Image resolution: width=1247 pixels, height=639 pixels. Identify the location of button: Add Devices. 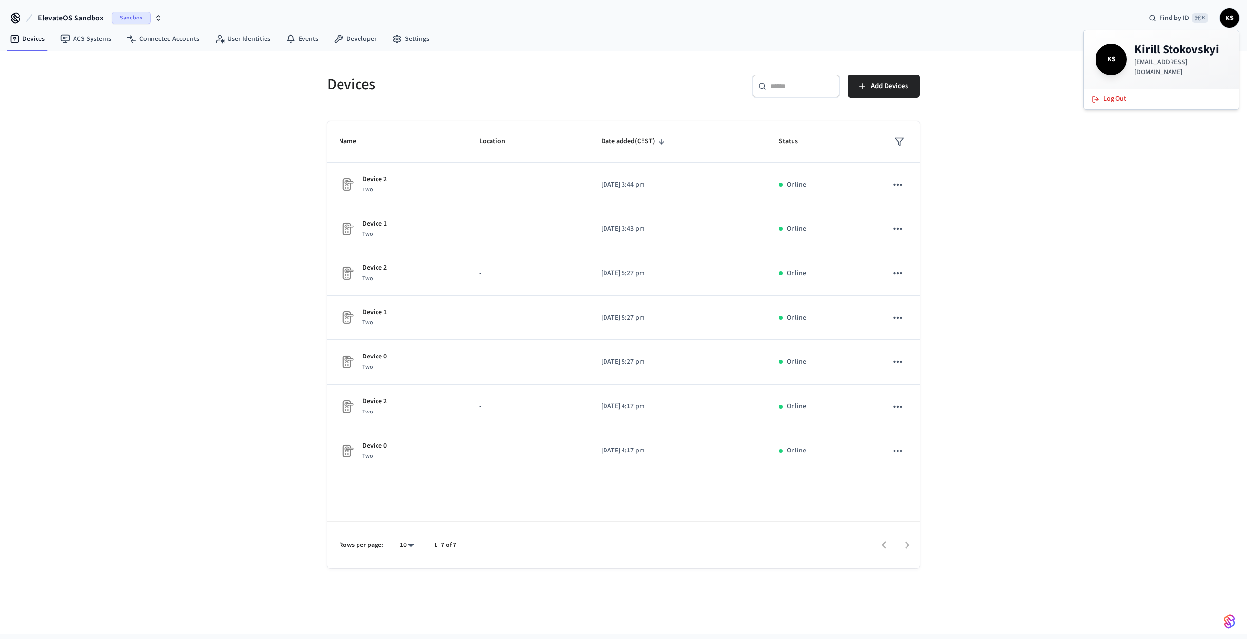
(883, 86).